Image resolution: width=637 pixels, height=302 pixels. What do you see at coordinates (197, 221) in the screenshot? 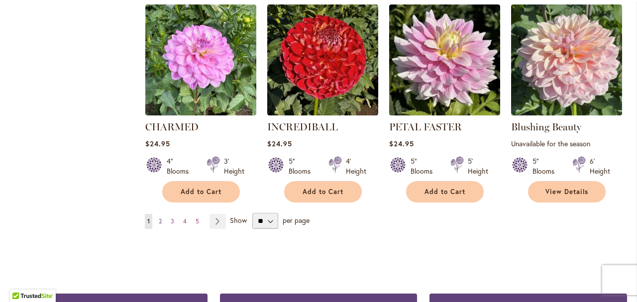
I see `span: 5` at bounding box center [197, 221].